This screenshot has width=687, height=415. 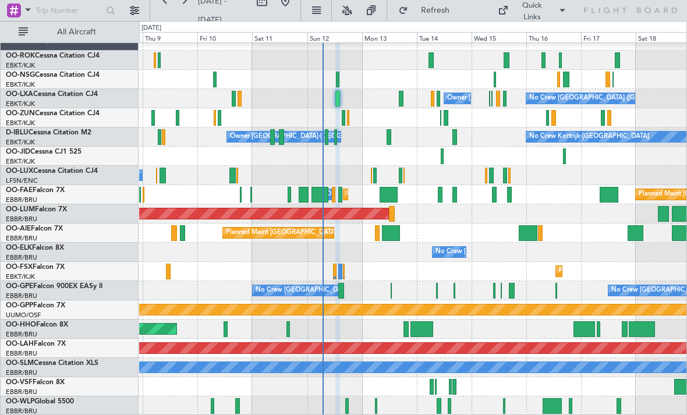 I want to click on a: OO-ZUNCessna Citation CJ4, so click(x=52, y=113).